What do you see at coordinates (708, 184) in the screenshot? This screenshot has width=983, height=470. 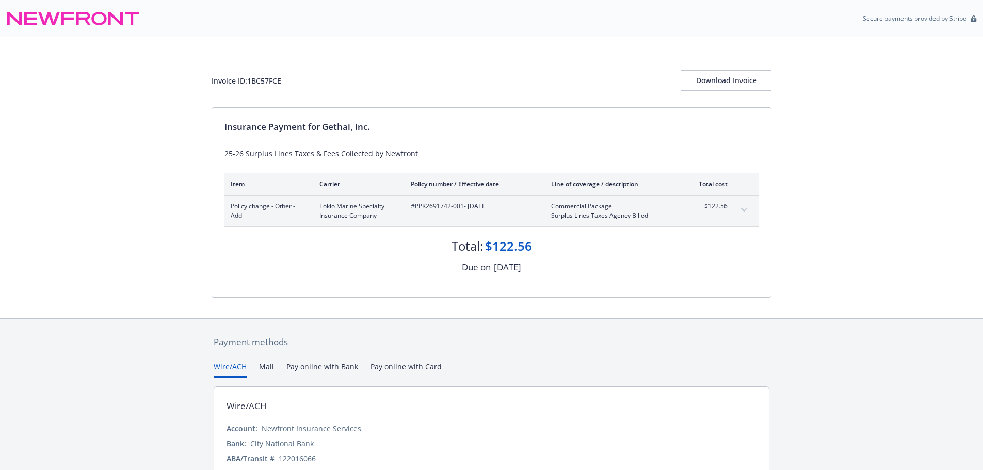 I see `div: Total cost` at bounding box center [708, 184].